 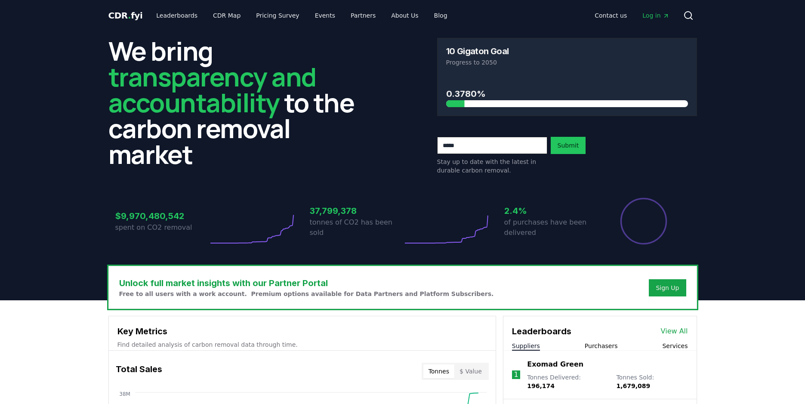 I want to click on tspan: 38M, so click(x=125, y=394).